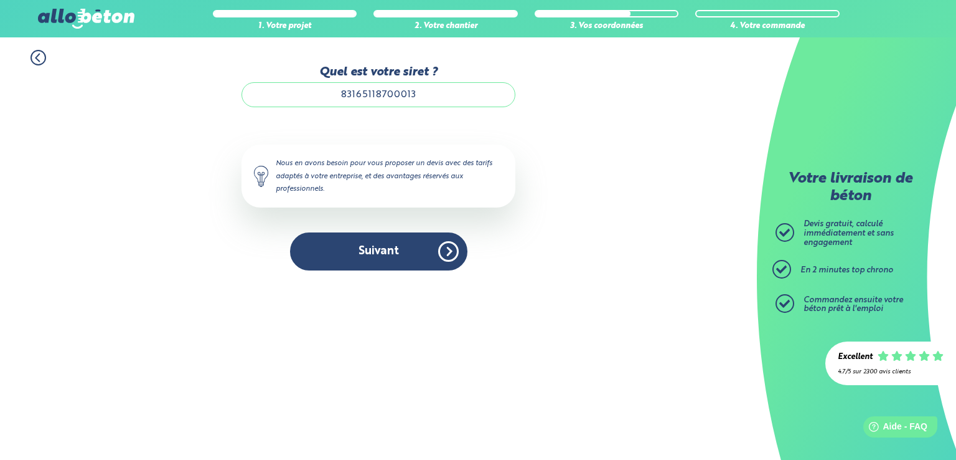 Image resolution: width=956 pixels, height=460 pixels. I want to click on div: 1. Votre projet, so click(285, 26).